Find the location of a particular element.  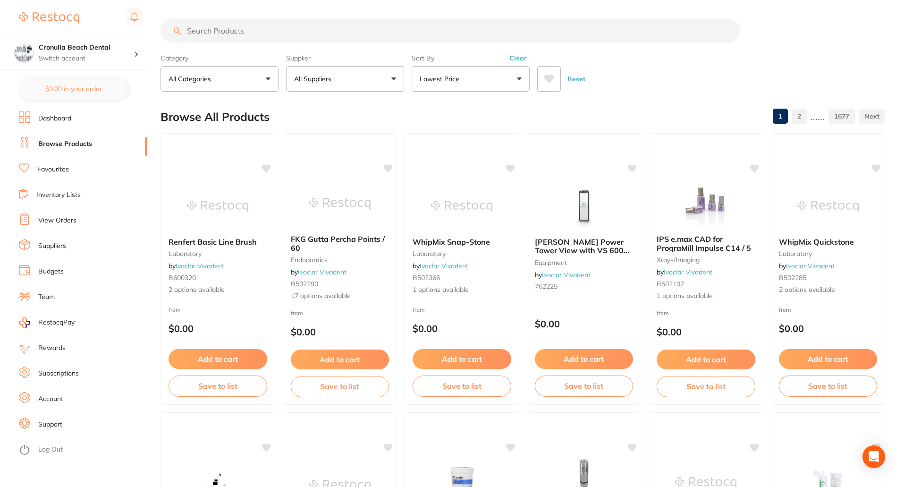

button: $0.00 in your order is located at coordinates (73, 89).